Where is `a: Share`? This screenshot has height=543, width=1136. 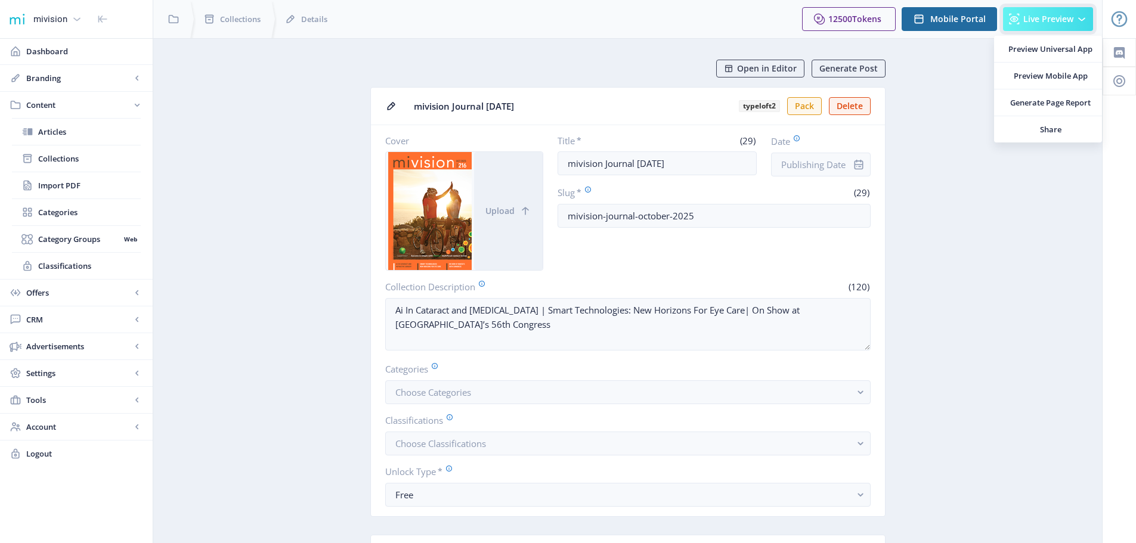
a: Share is located at coordinates (1048, 129).